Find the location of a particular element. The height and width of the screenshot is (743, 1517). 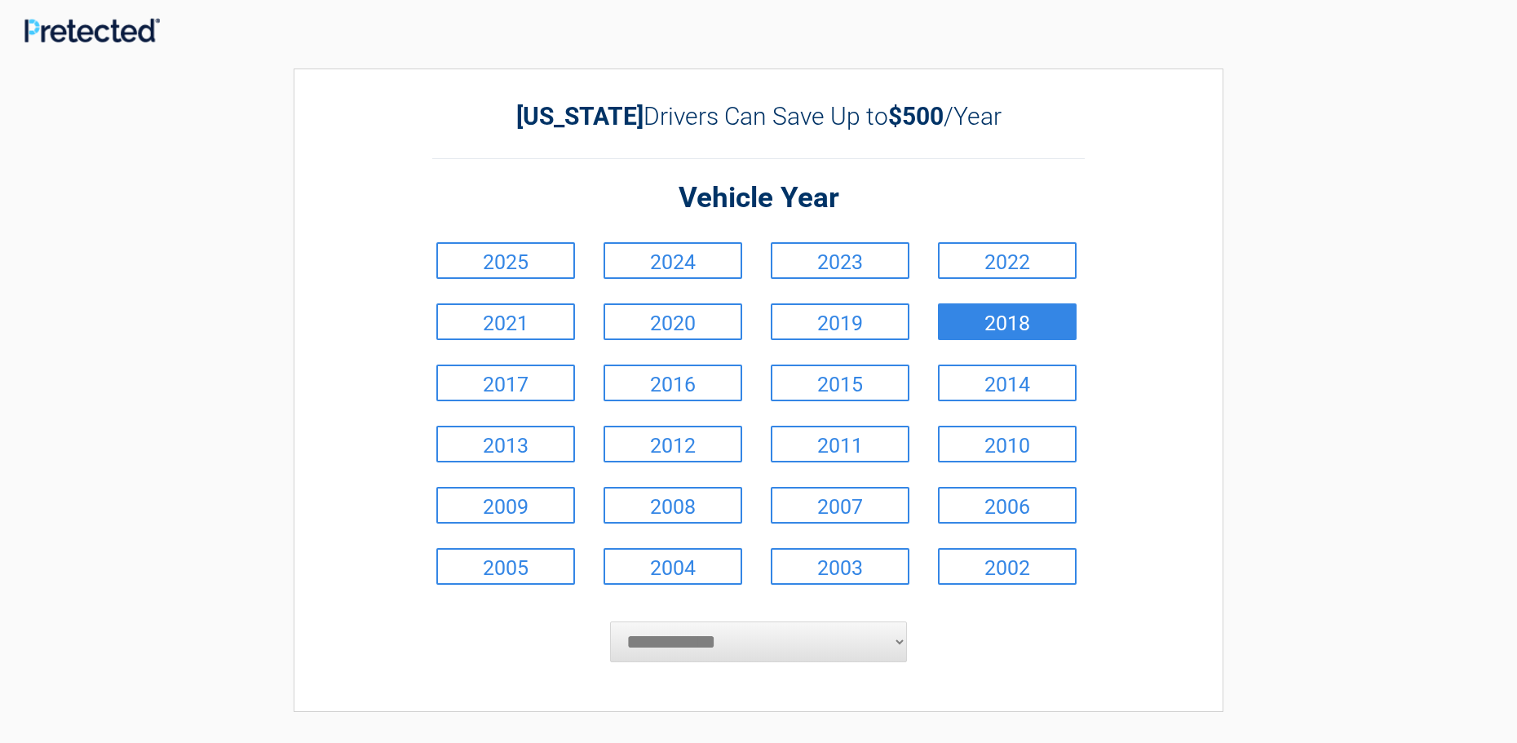

h2: Vehicle Year is located at coordinates (759, 198).